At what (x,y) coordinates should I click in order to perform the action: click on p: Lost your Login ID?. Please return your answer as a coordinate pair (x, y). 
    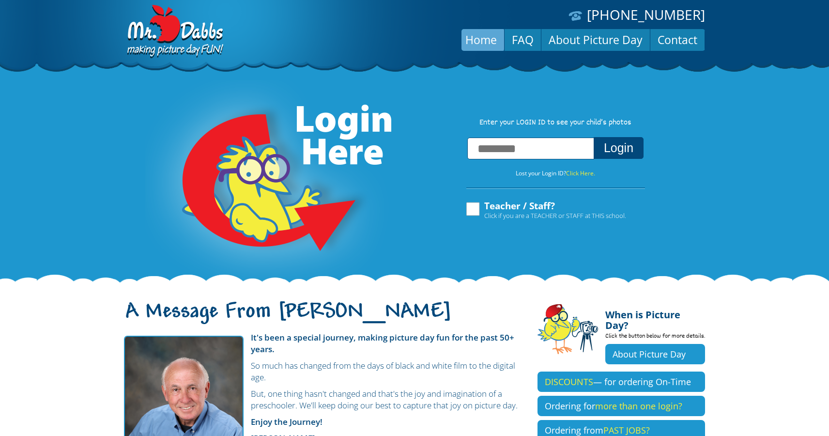
    Looking at the image, I should click on (556, 173).